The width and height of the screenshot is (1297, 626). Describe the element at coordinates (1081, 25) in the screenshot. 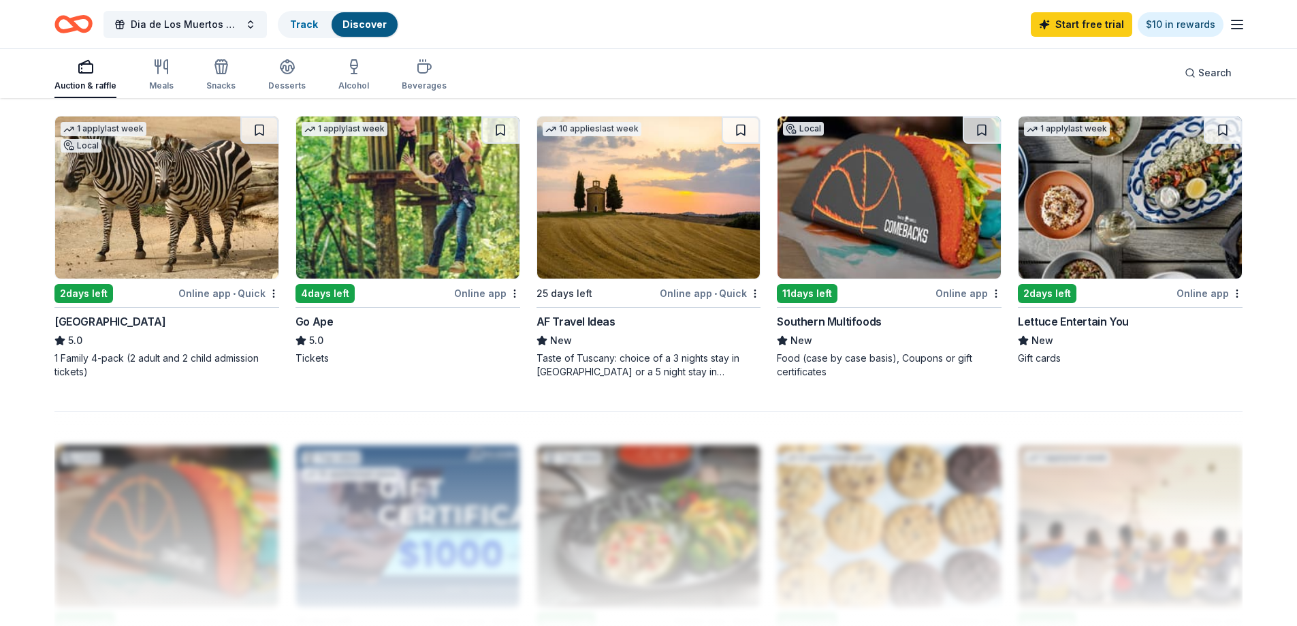

I see `a: Start free trial` at that location.